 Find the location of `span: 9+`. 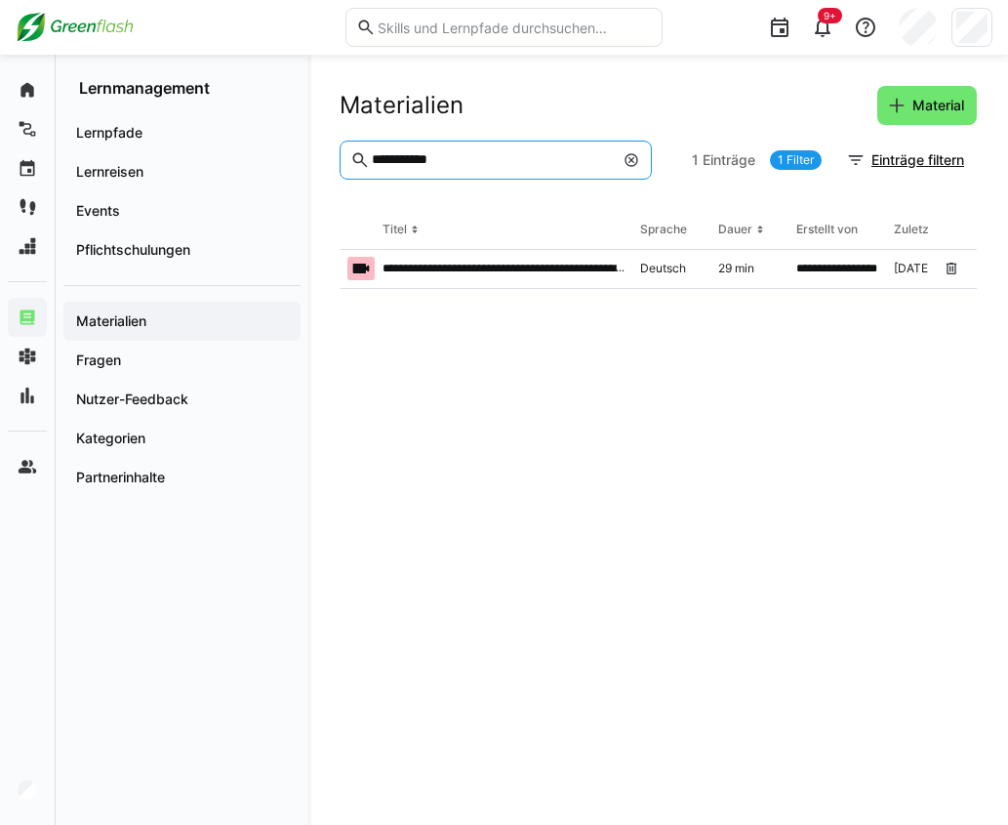

span: 9+ is located at coordinates (829, 16).